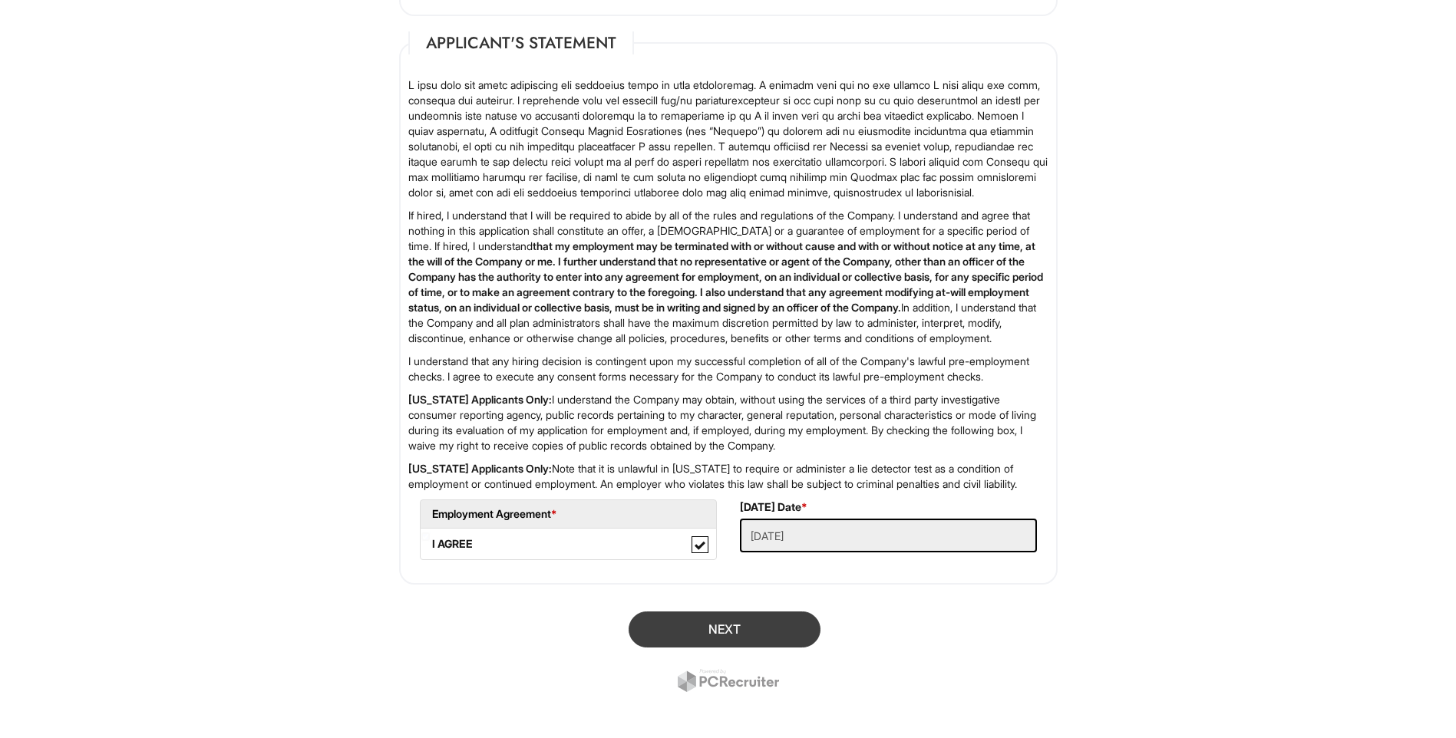 The image size is (1456, 738). What do you see at coordinates (728, 277) in the screenshot?
I see `p: If hired, I understand that I will be required to abide by all of the rules and regulations of th...` at bounding box center [728, 277].